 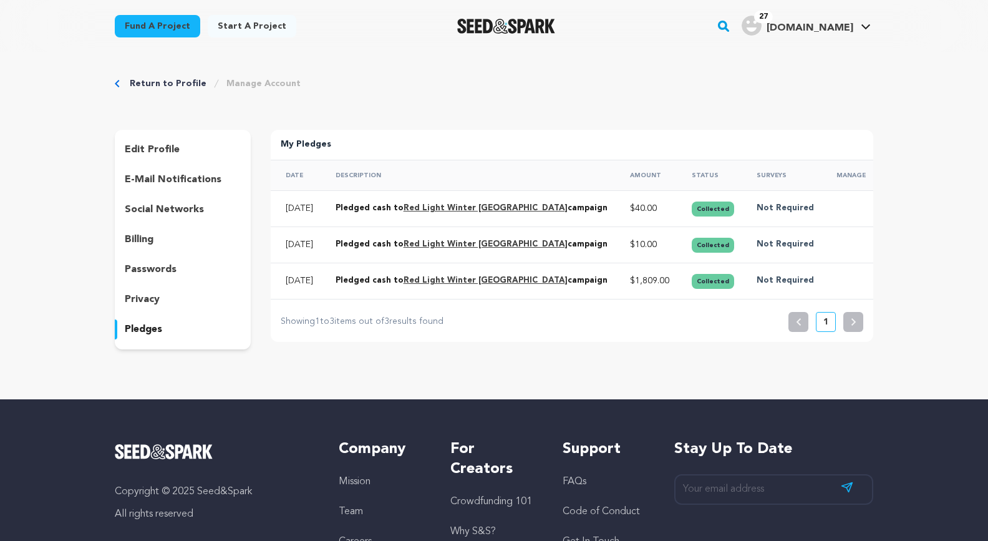 I want to click on p: privacy, so click(x=142, y=299).